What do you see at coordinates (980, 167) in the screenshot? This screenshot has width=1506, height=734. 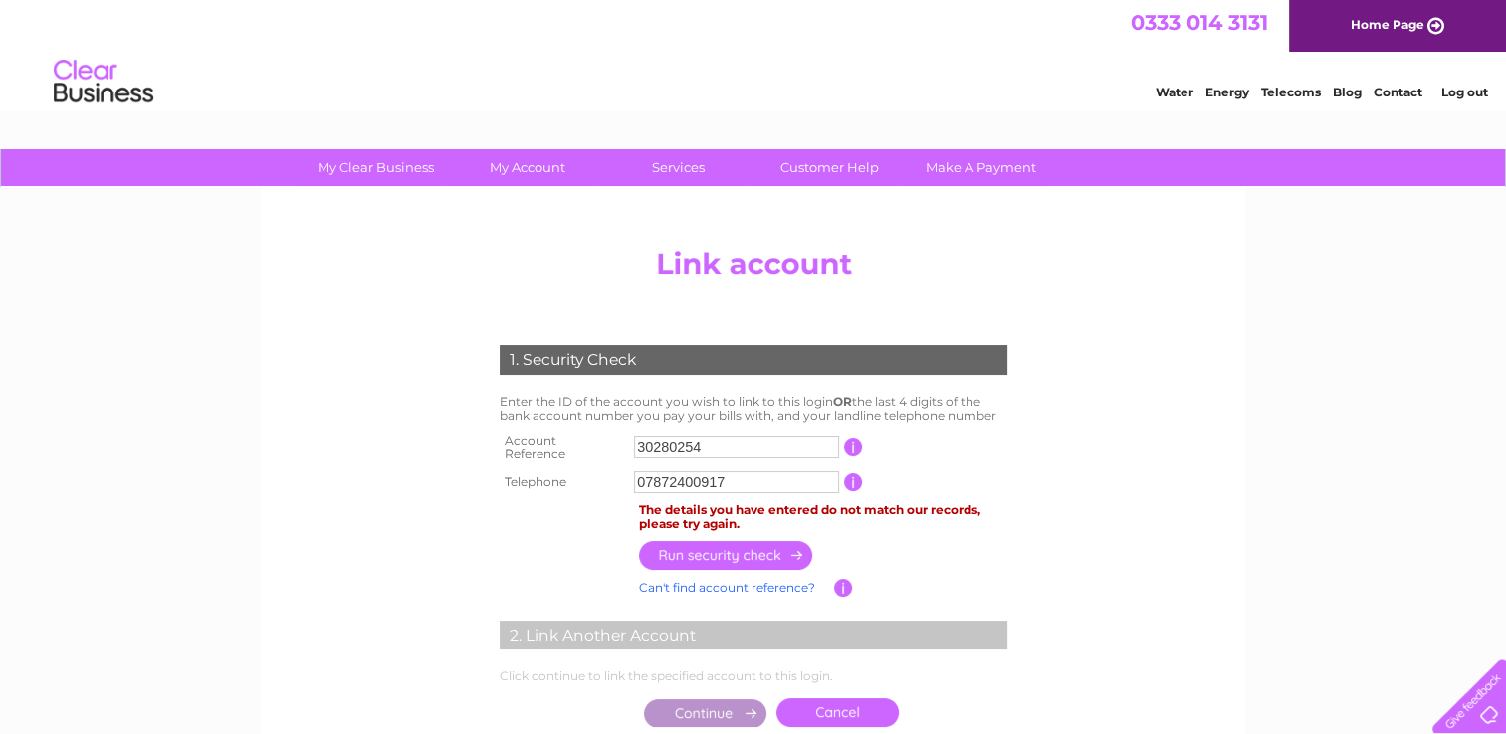 I see `a: Make A Payment` at bounding box center [980, 167].